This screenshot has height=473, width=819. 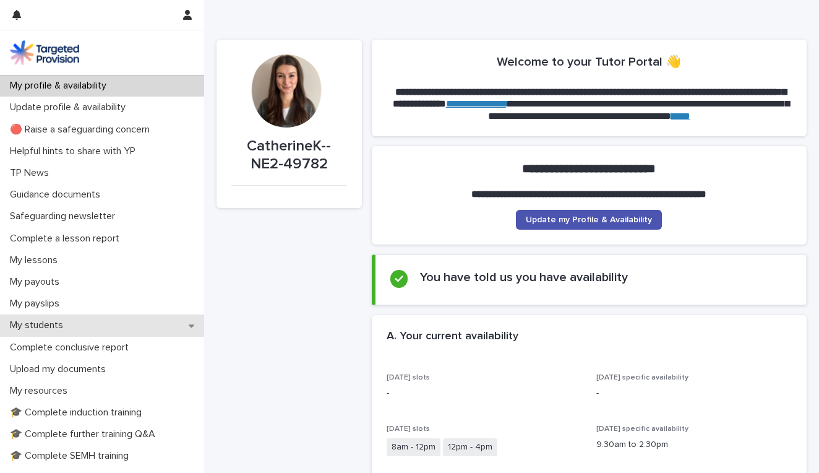 I want to click on p: 🎓 Complete SEMH training, so click(x=72, y=455).